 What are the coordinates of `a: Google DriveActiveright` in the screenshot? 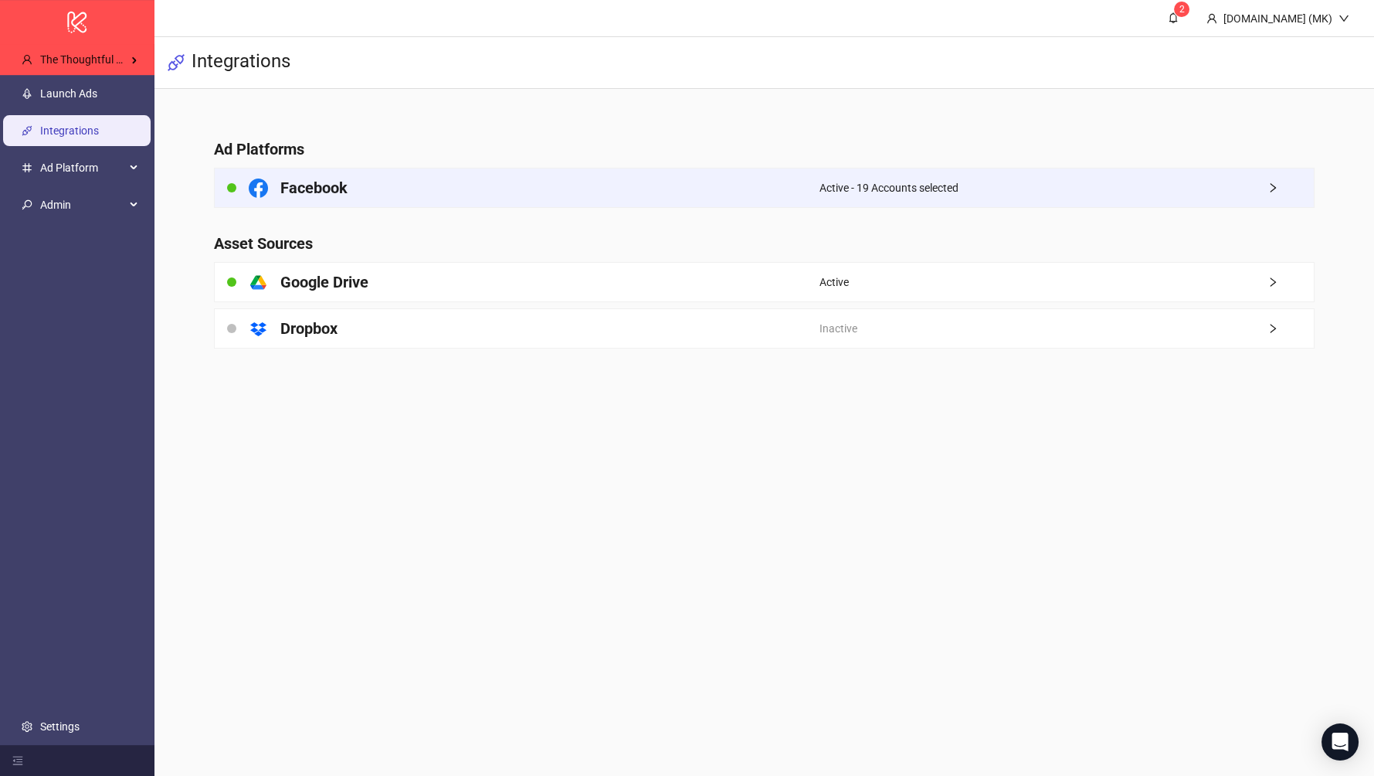 It's located at (765, 282).